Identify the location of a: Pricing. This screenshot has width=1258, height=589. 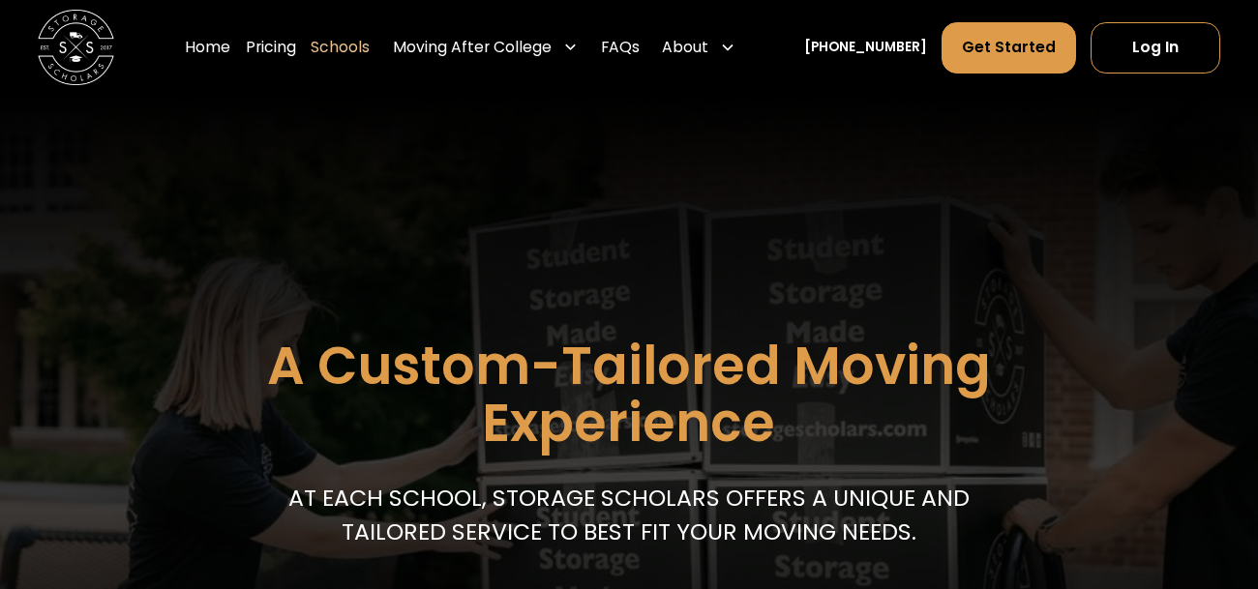
(271, 47).